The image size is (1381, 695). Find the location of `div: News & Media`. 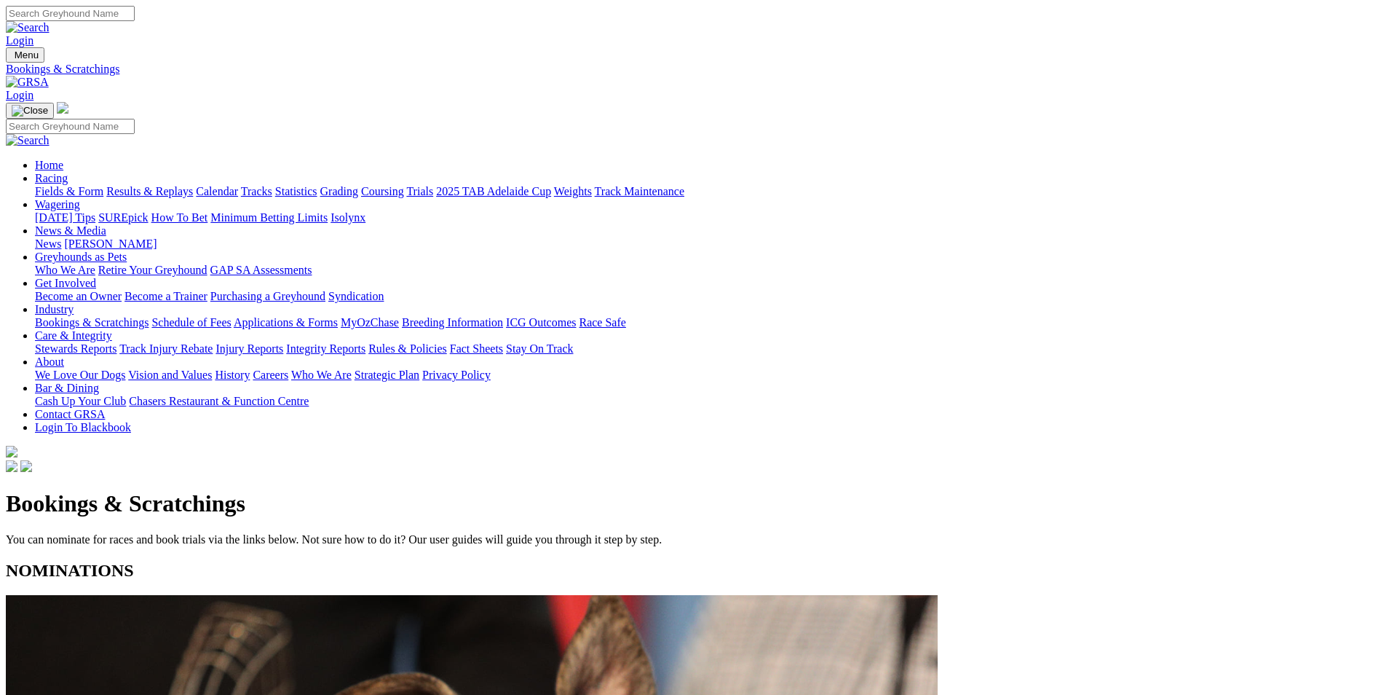

div: News & Media is located at coordinates (705, 244).